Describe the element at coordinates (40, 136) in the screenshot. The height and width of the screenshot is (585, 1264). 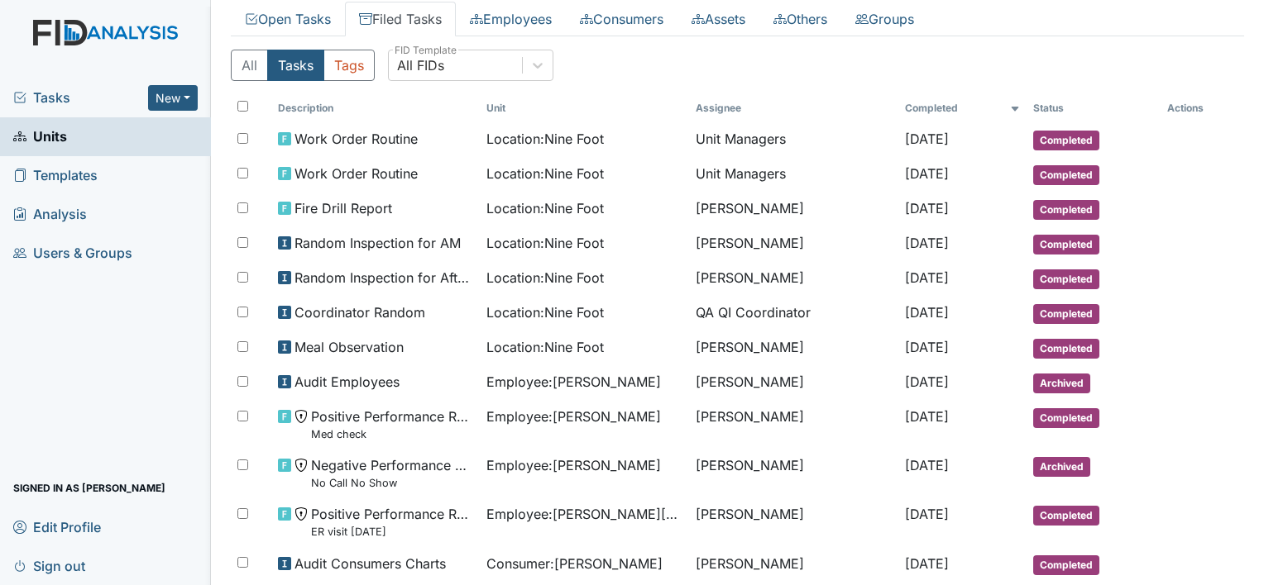
I see `span: Units` at that location.